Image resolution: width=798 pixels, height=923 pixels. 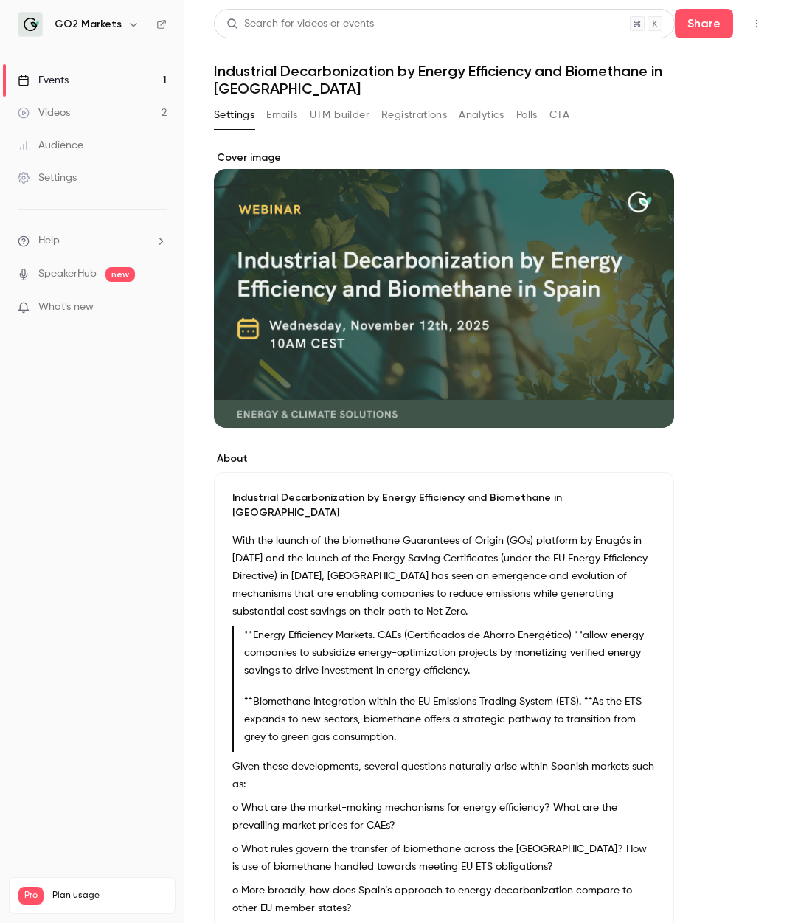 What do you see at coordinates (120, 274) in the screenshot?
I see `span: new` at bounding box center [120, 274].